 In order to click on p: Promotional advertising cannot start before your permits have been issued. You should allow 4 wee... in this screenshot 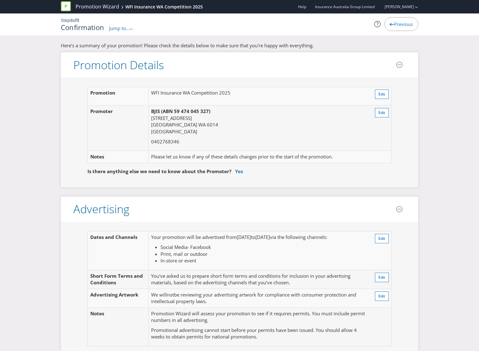, I will do `click(259, 334)`.